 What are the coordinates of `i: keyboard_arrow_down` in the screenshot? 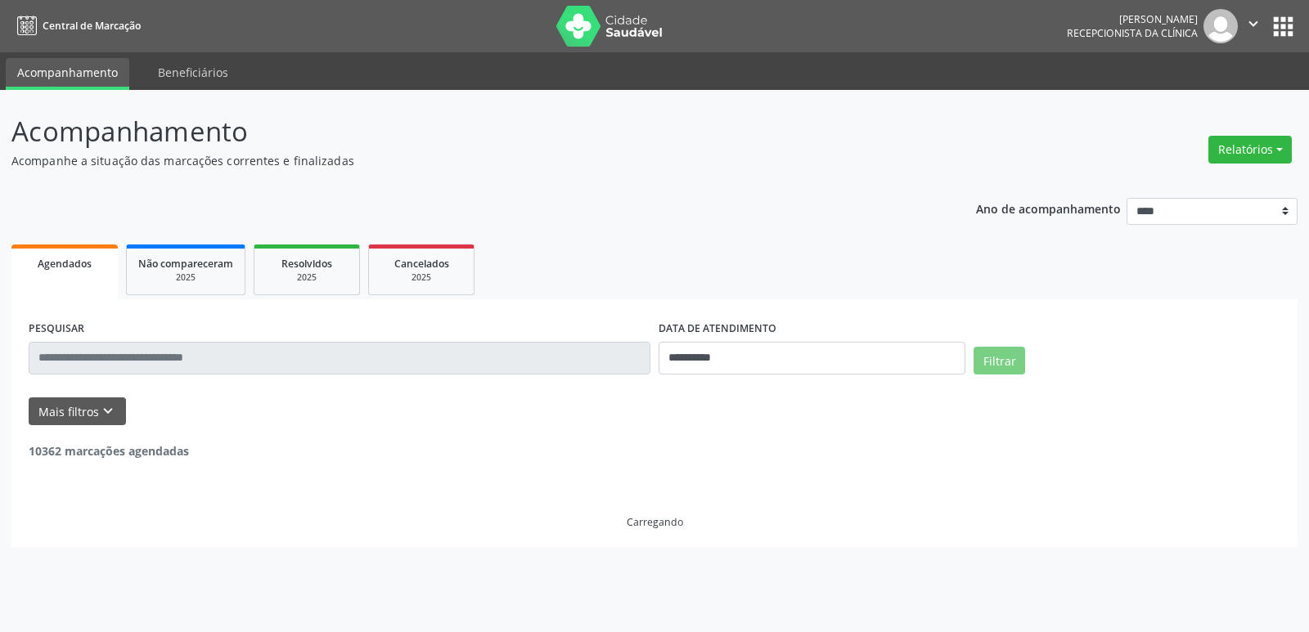 It's located at (108, 412).